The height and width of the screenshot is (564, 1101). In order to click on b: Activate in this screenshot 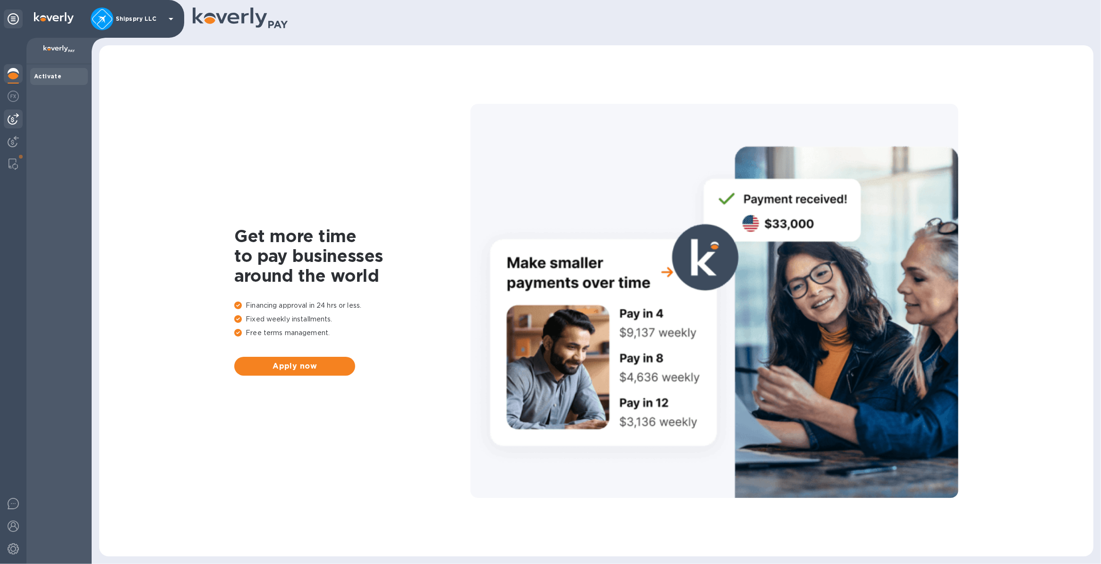, I will do `click(48, 76)`.